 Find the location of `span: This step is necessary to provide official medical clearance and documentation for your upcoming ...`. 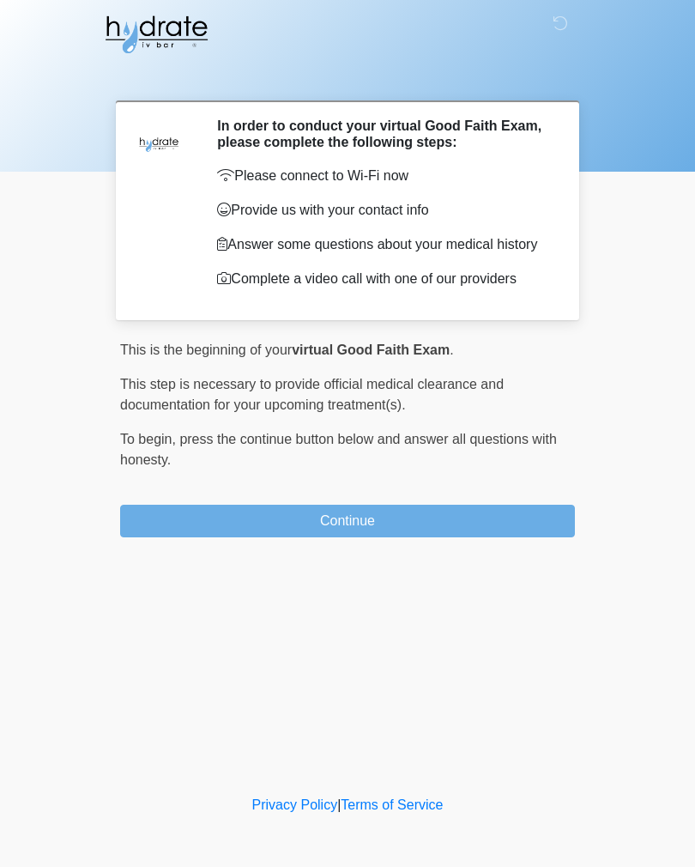

span: This step is necessary to provide official medical clearance and documentation for your upcoming ... is located at coordinates (312, 394).